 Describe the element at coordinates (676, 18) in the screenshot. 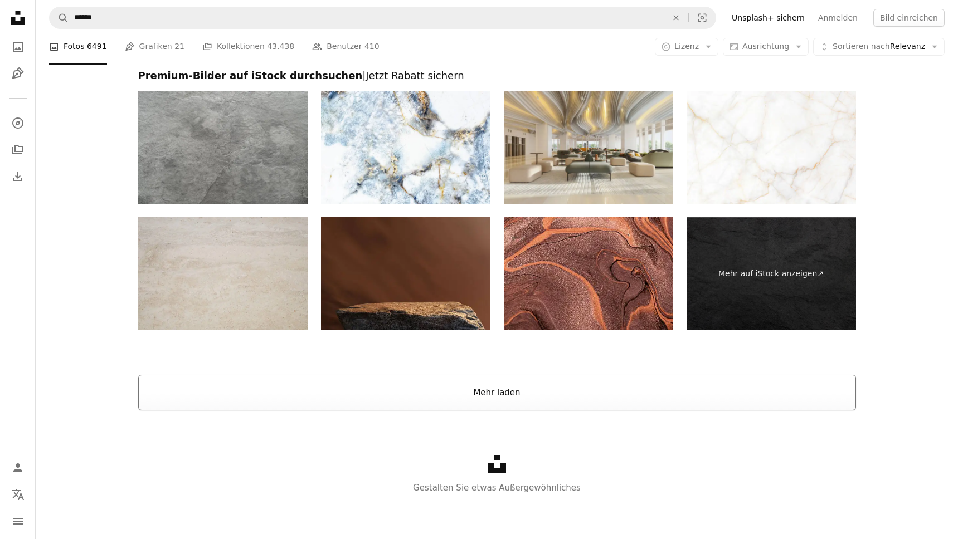

I see `button: Löschen` at that location.